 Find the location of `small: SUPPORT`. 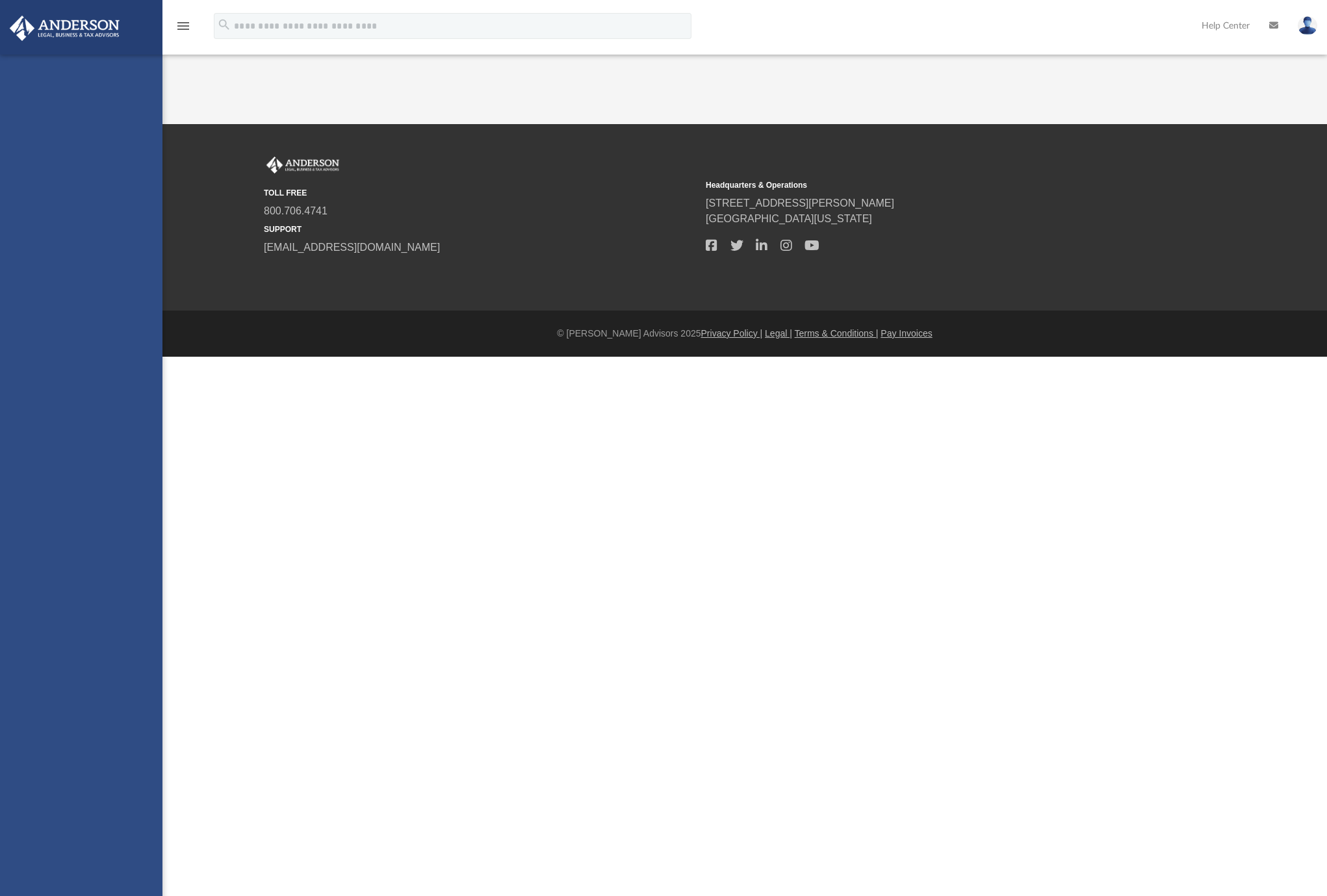

small: SUPPORT is located at coordinates (481, 229).